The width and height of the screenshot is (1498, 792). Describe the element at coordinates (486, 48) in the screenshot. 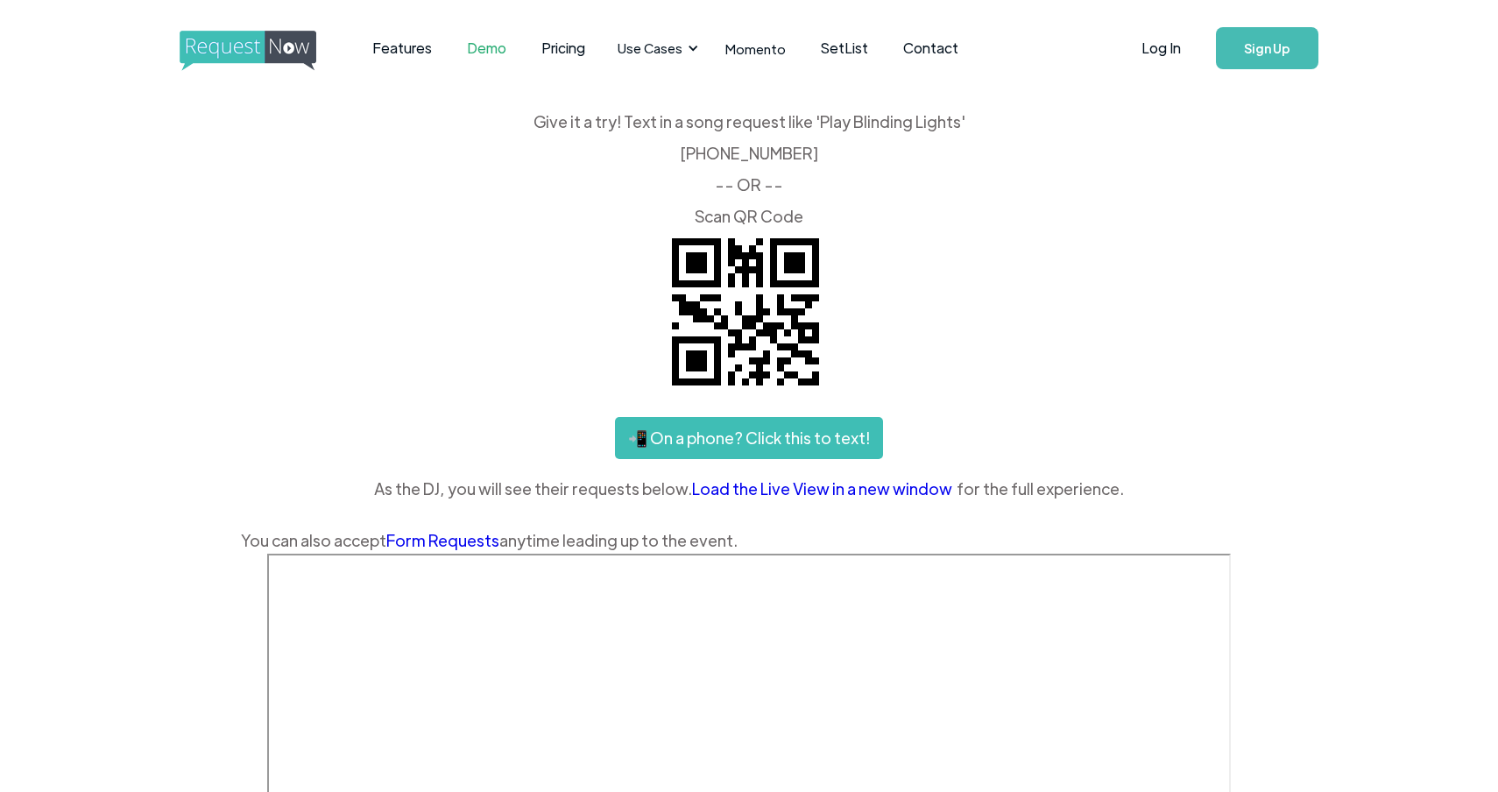

I see `a: Demo` at that location.